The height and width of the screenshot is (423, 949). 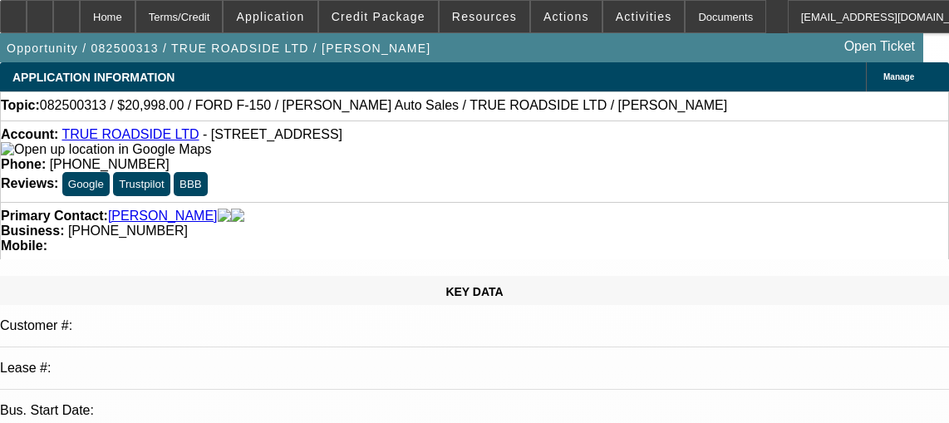 I want to click on span: Resources, so click(x=485, y=17).